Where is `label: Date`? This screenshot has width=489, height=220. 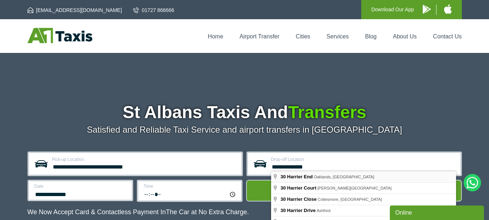
label: Date is located at coordinates (81, 186).